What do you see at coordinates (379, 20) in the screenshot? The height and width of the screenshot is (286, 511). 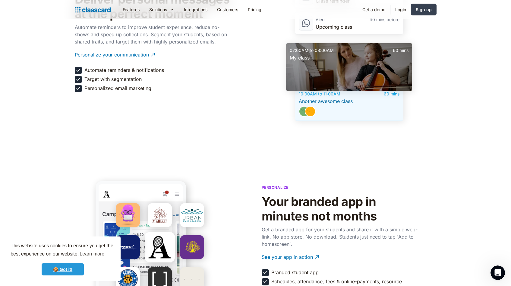 I see `div: 30 mins before` at bounding box center [379, 20].